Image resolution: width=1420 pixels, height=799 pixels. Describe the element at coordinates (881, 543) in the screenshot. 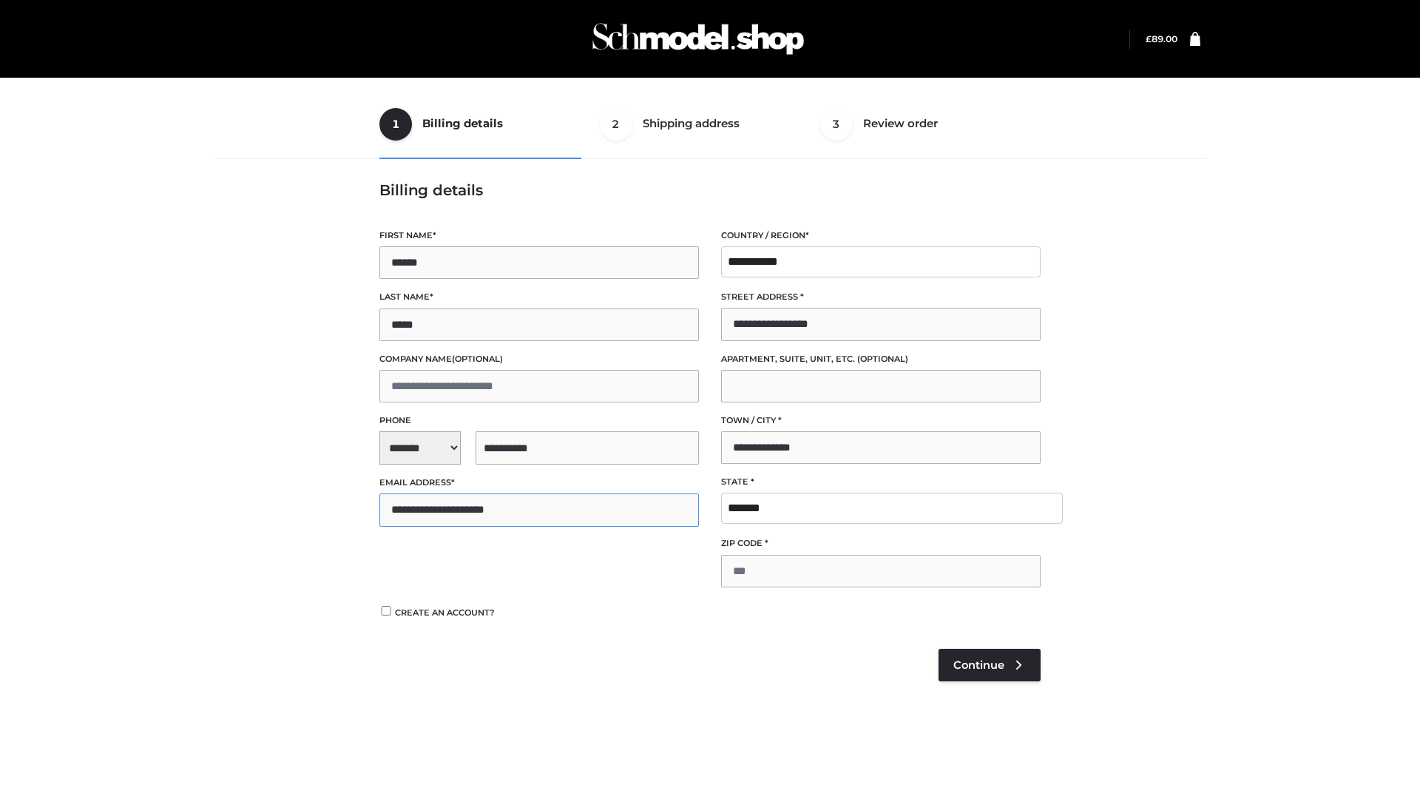

I see `label: ZIP Code` at that location.